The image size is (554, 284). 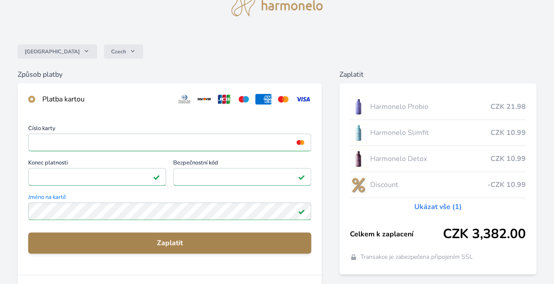 What do you see at coordinates (283, 99) in the screenshot?
I see `img: mc.svg` at bounding box center [283, 99].